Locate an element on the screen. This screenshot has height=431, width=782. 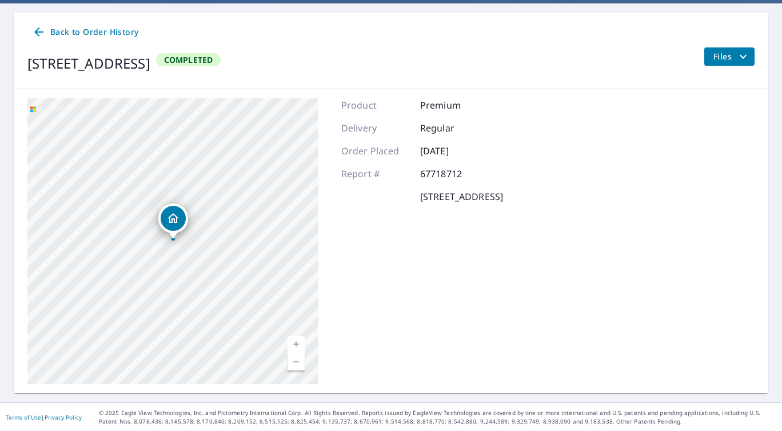
p: Report # is located at coordinates (375, 174).